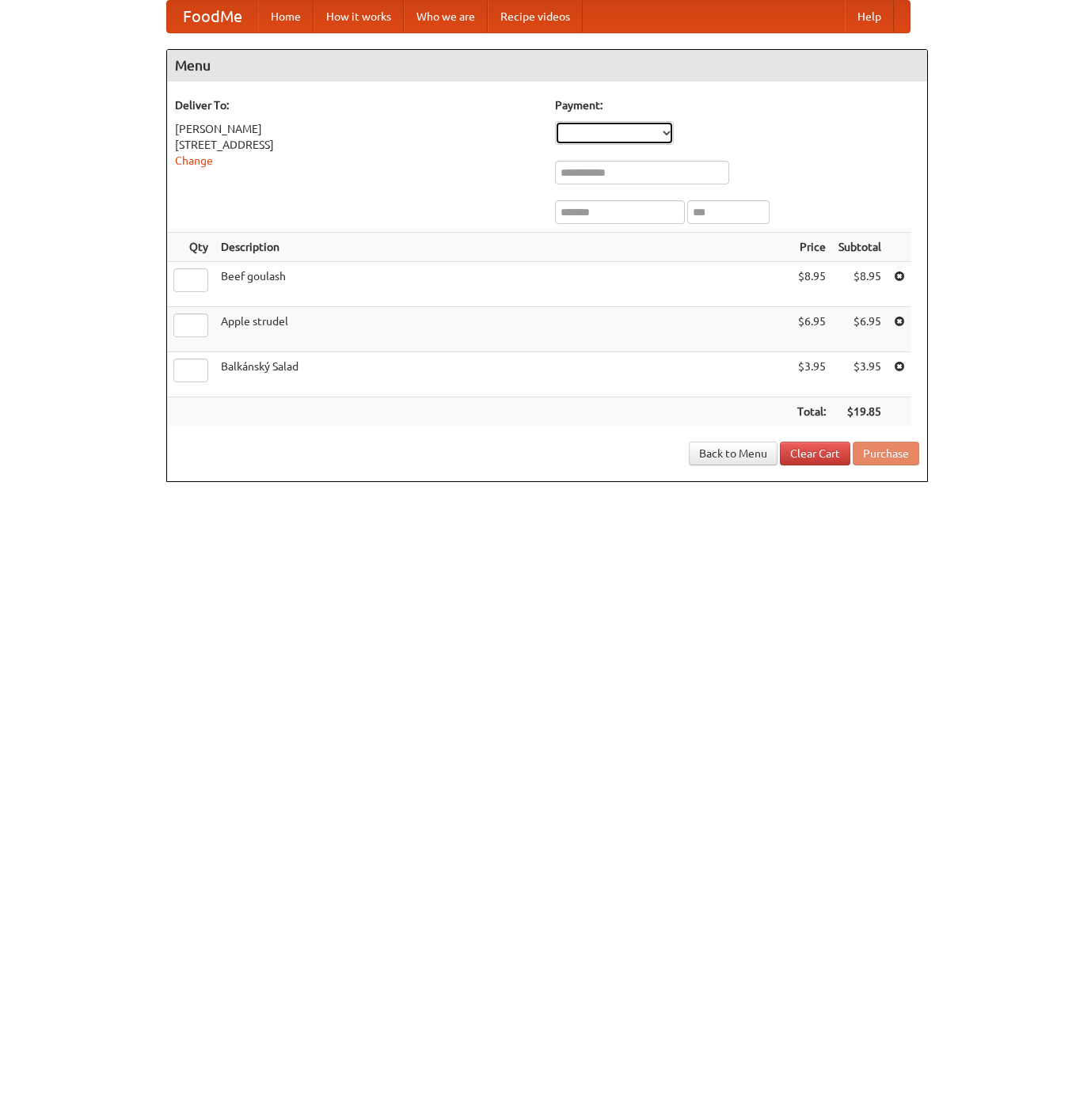 Image resolution: width=1076 pixels, height=1120 pixels. What do you see at coordinates (191, 247) in the screenshot?
I see `th: Qty` at bounding box center [191, 247].